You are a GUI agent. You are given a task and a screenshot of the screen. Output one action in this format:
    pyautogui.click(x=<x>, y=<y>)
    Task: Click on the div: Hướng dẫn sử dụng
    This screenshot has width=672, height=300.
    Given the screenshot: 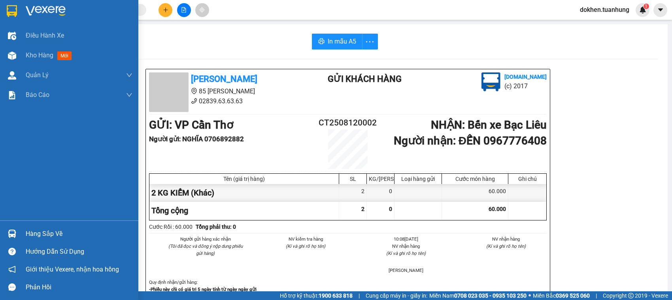 What is the action you would take?
    pyautogui.click(x=79, y=251)
    